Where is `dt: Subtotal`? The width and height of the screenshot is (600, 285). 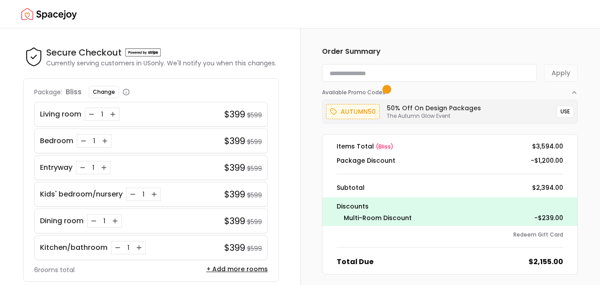
dt: Subtotal is located at coordinates (350, 187).